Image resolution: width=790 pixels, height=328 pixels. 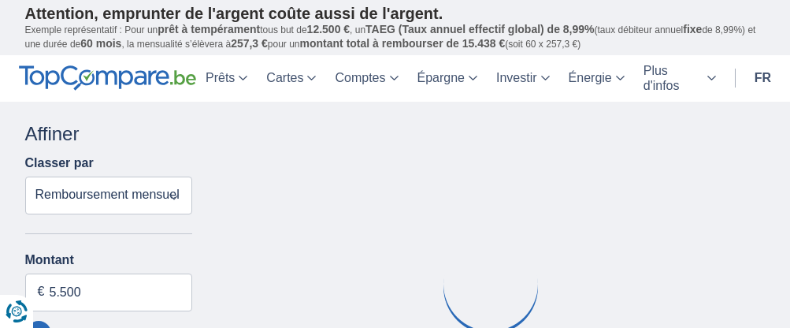 What do you see at coordinates (291, 78) in the screenshot?
I see `a: Cartes` at bounding box center [291, 78].